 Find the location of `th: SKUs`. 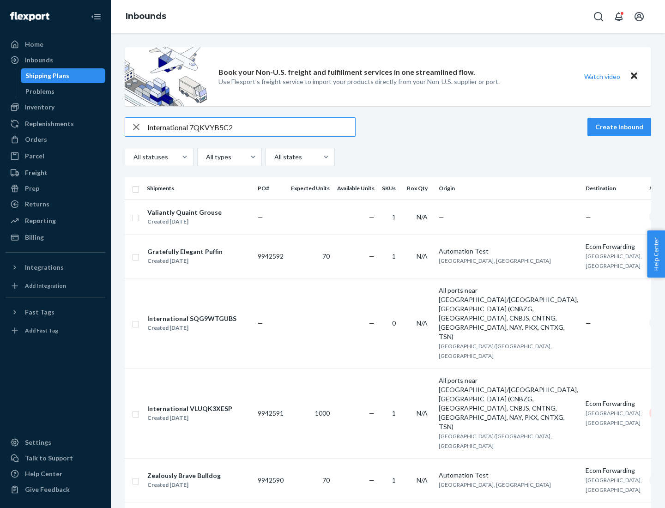

th: SKUs is located at coordinates (391, 188).